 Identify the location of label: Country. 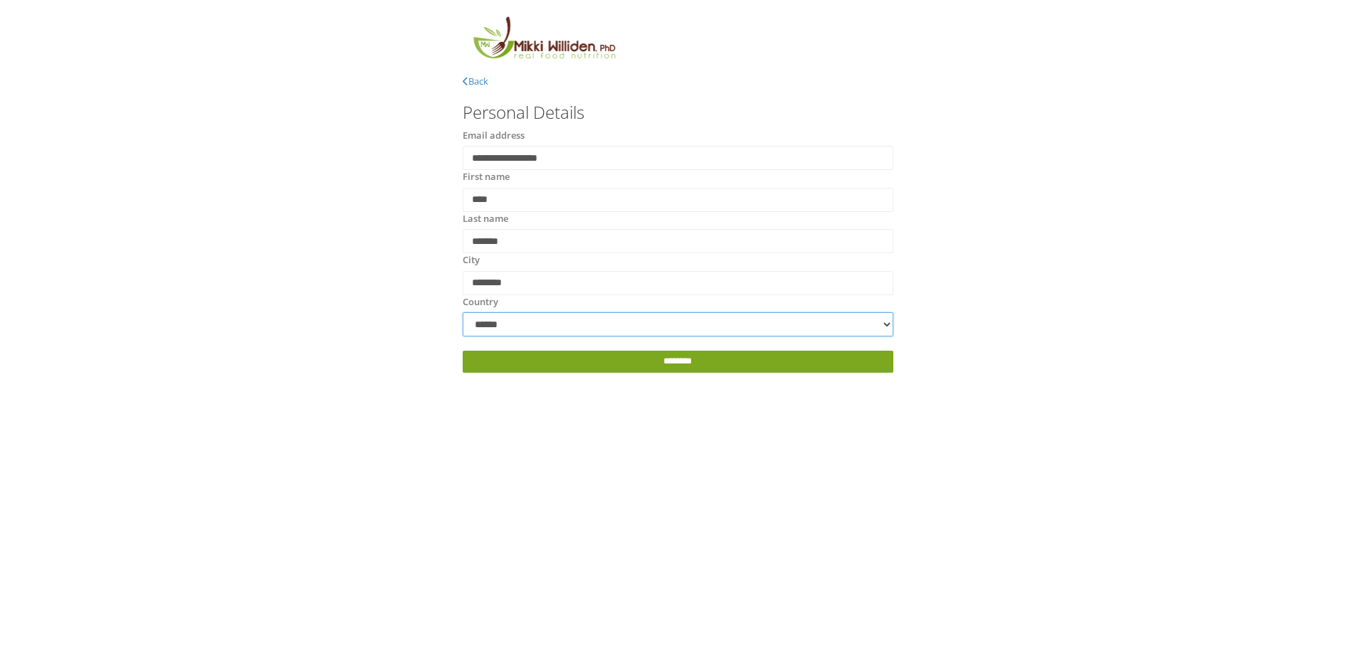
(480, 302).